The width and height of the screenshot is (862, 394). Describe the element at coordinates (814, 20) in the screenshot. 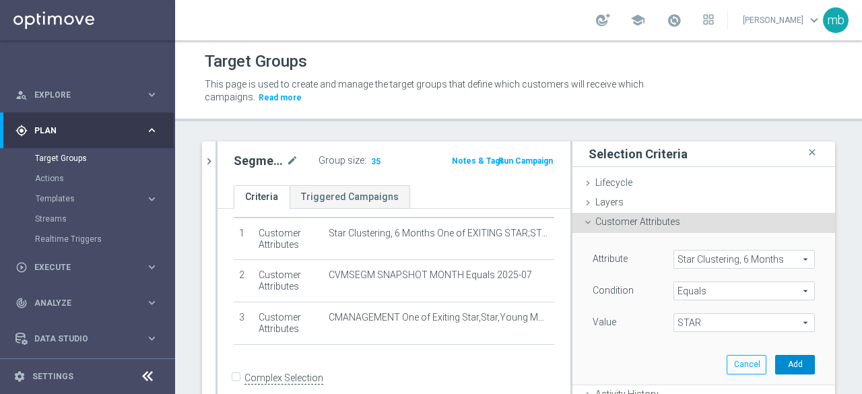

I see `span: keyboard_arrow_down` at that location.